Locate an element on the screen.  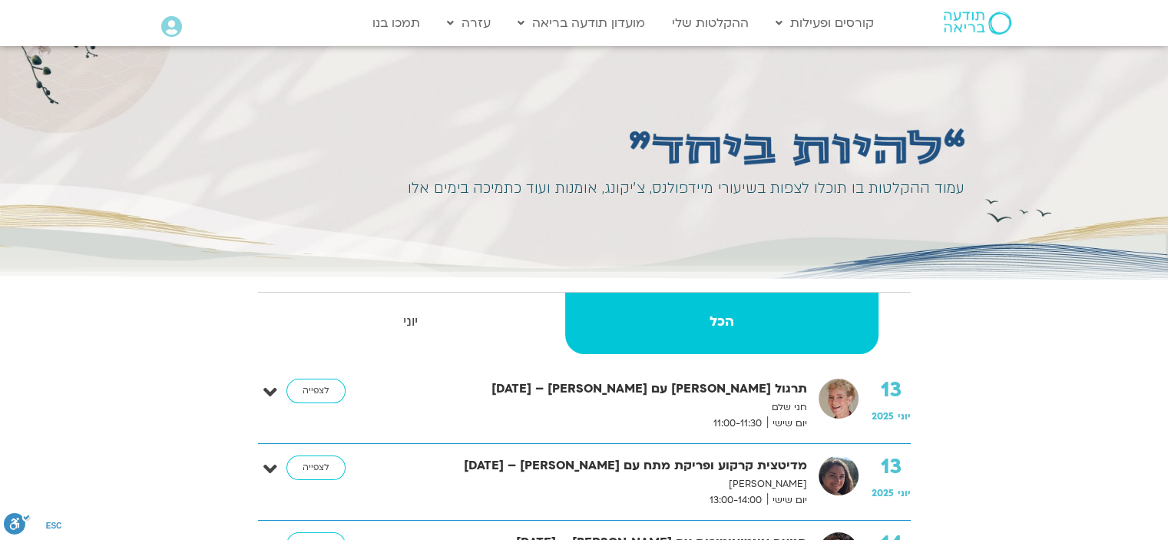
span: 13:00-14:00 is located at coordinates (736, 500).